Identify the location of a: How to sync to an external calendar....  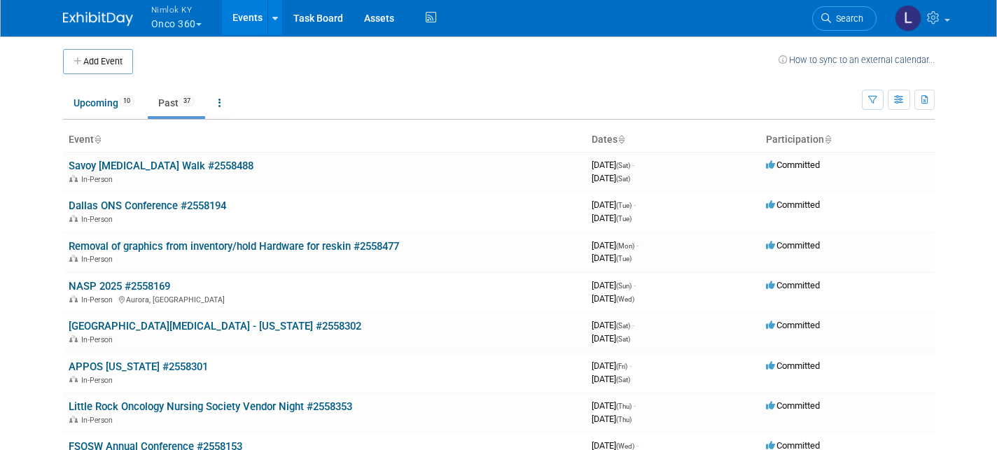
(856, 59).